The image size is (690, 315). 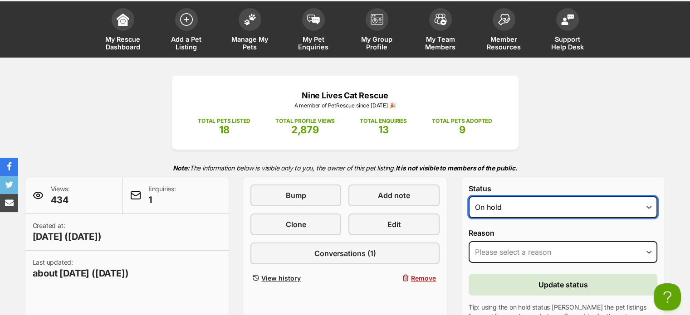 What do you see at coordinates (377, 20) in the screenshot?
I see `img: group-profile-icon-3fa3cf56718a62981997c0bc7e787c4b2cf8bcc04b72c1350f741eb67cf2f40e.svg` at bounding box center [377, 20].